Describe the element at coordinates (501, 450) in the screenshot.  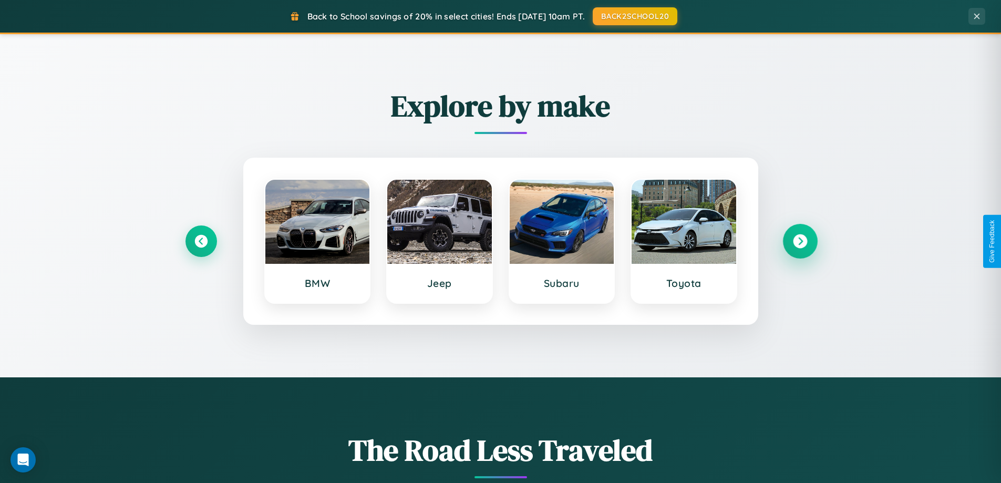
I see `h1: The Road Less Traveled` at that location.